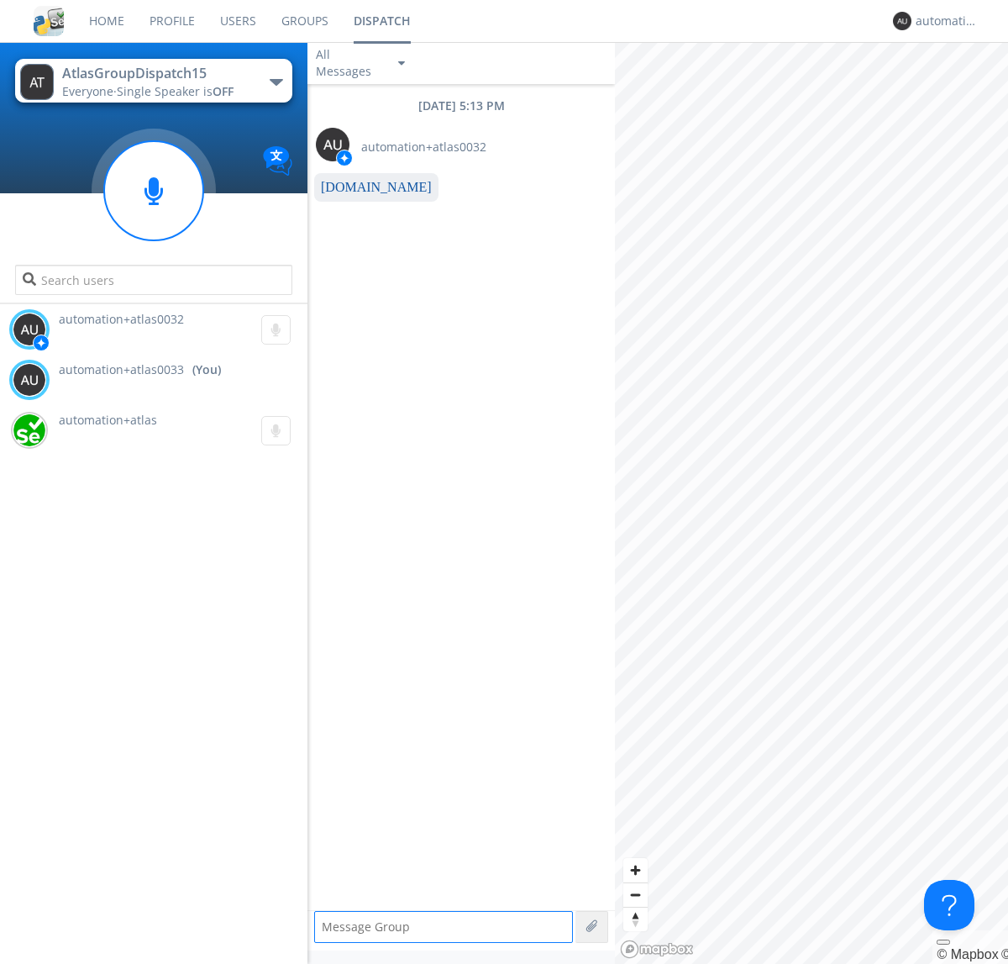  What do you see at coordinates (635, 895) in the screenshot?
I see `span: Zoom out` at bounding box center [635, 895].